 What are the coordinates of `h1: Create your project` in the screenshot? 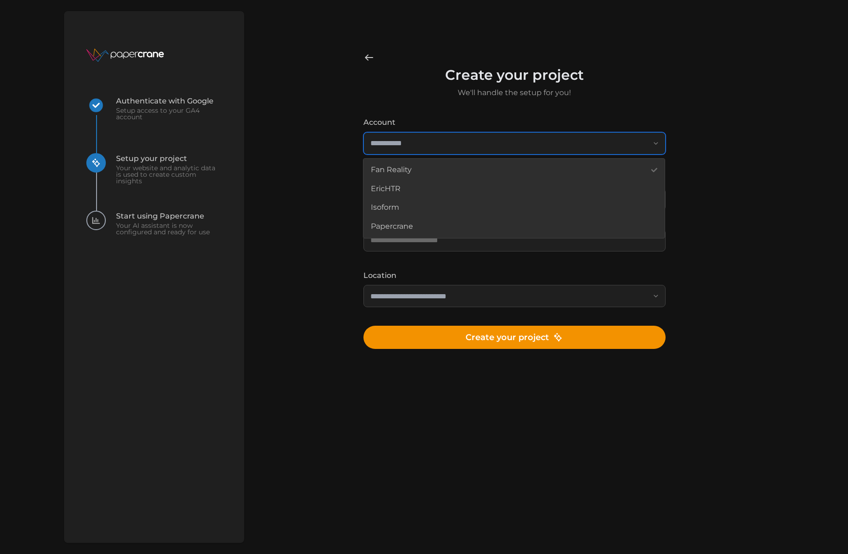 It's located at (514, 75).